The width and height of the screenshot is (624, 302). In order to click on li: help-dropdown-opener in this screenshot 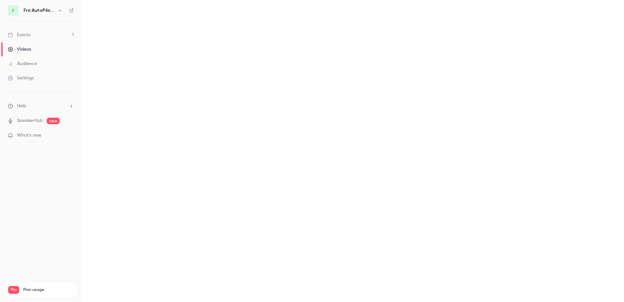, I will do `click(41, 106)`.